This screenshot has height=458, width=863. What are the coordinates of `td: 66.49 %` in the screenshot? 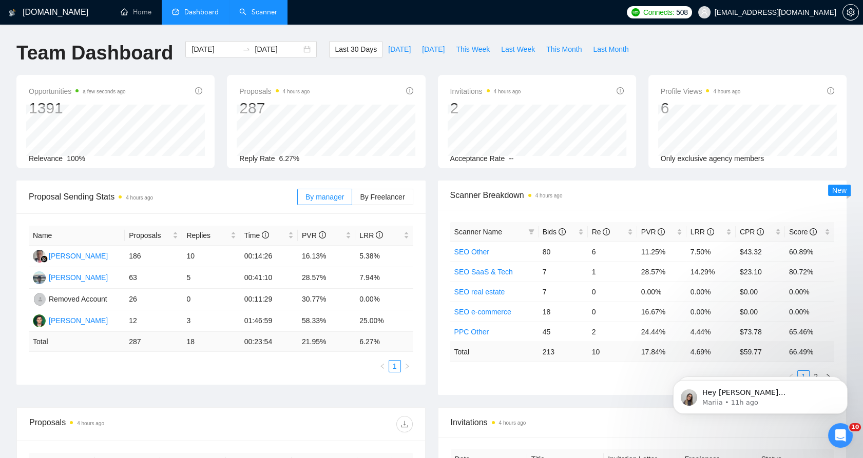 It's located at (809, 351).